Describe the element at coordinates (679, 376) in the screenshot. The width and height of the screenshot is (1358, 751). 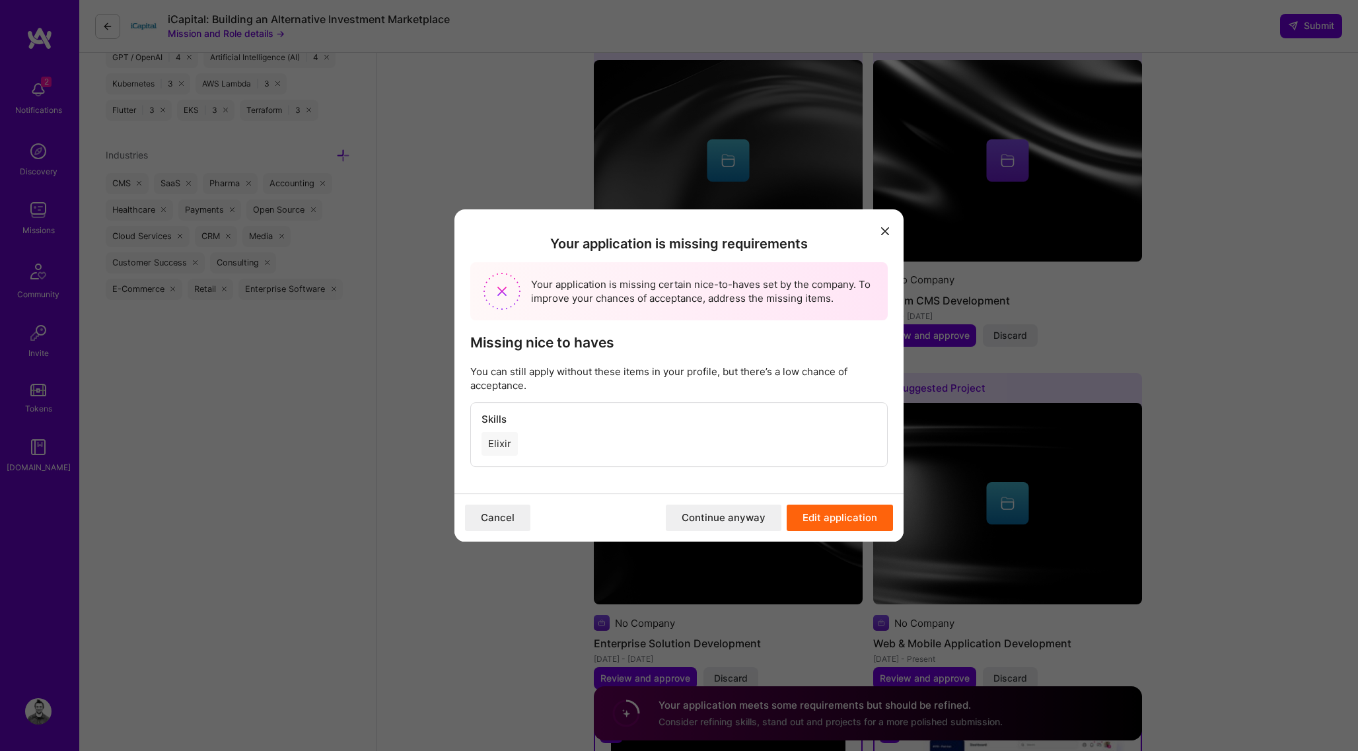
I see `div: modal` at that location.